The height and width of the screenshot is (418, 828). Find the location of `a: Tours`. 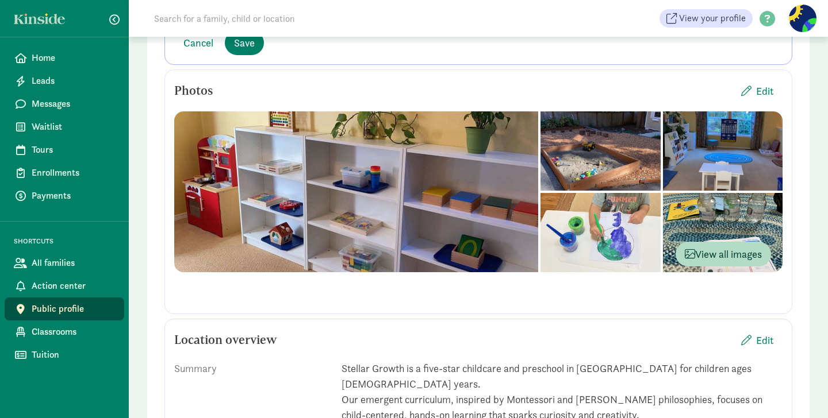

a: Tours is located at coordinates (64, 150).